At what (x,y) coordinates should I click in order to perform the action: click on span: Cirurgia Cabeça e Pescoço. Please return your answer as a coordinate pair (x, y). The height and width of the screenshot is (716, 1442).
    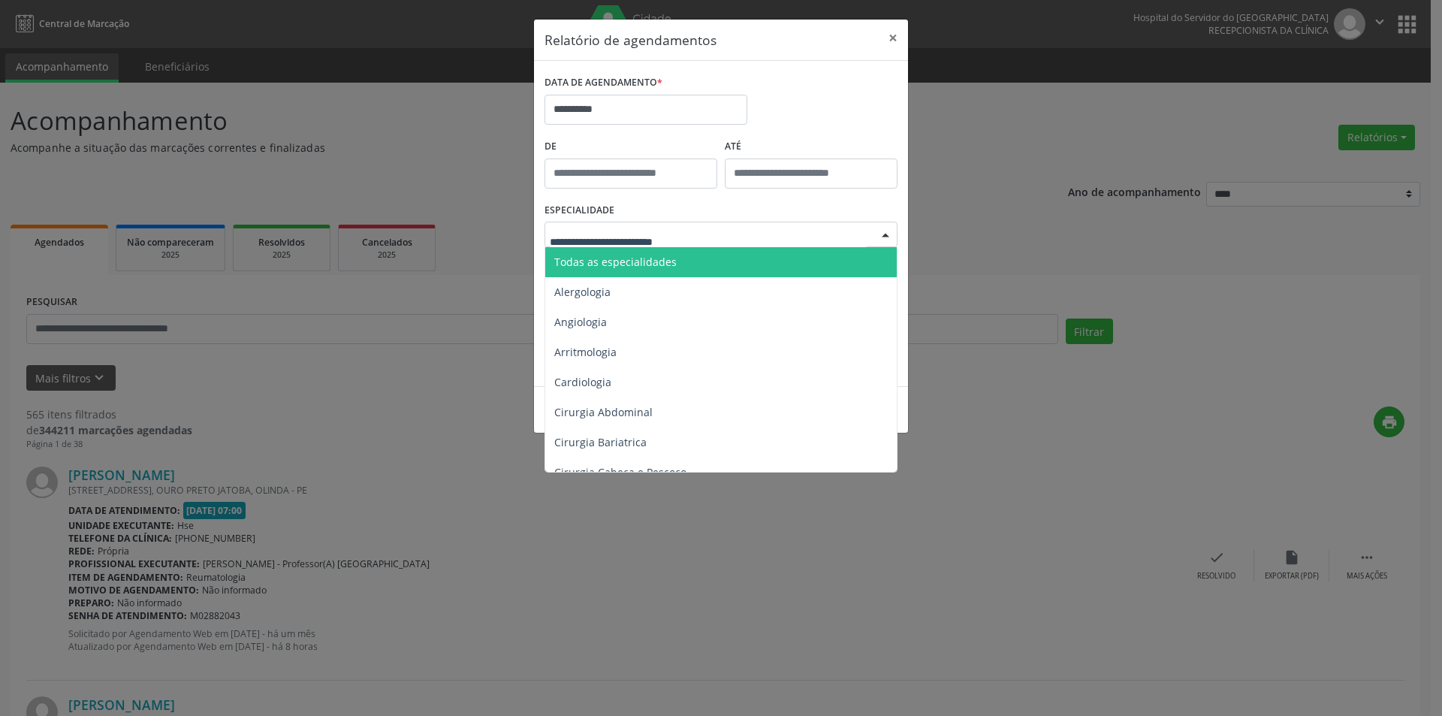
    Looking at the image, I should click on (620, 472).